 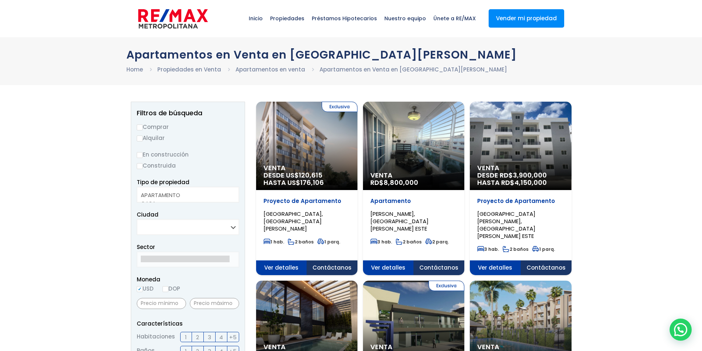 I want to click on span: 8,800,000, so click(x=401, y=182).